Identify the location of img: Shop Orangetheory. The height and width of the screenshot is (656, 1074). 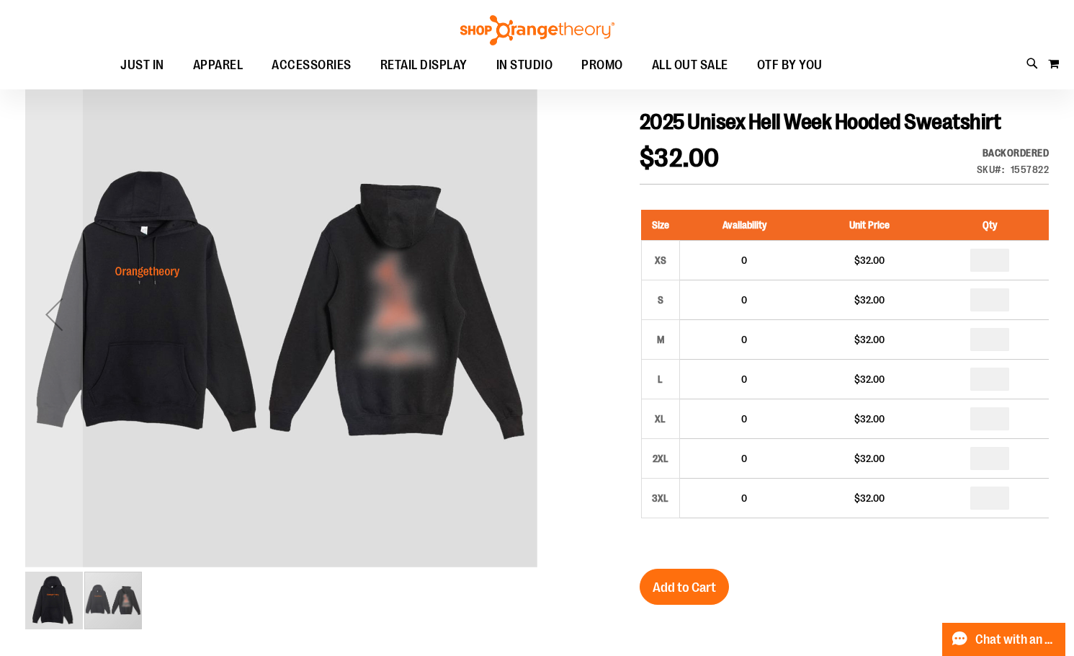
(537, 30).